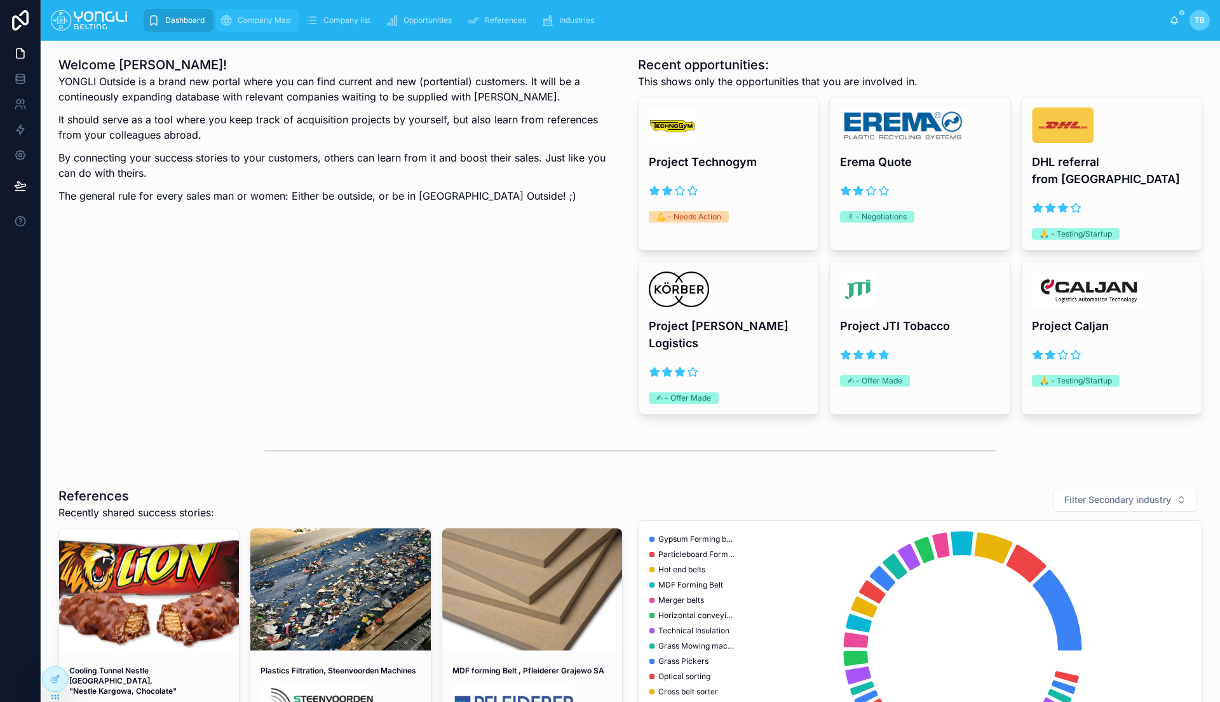 This screenshot has height=702, width=1220. Describe the element at coordinates (1112, 337) in the screenshot. I see `a: image.pngProject Caljan🙏 - Testing/Startup` at that location.